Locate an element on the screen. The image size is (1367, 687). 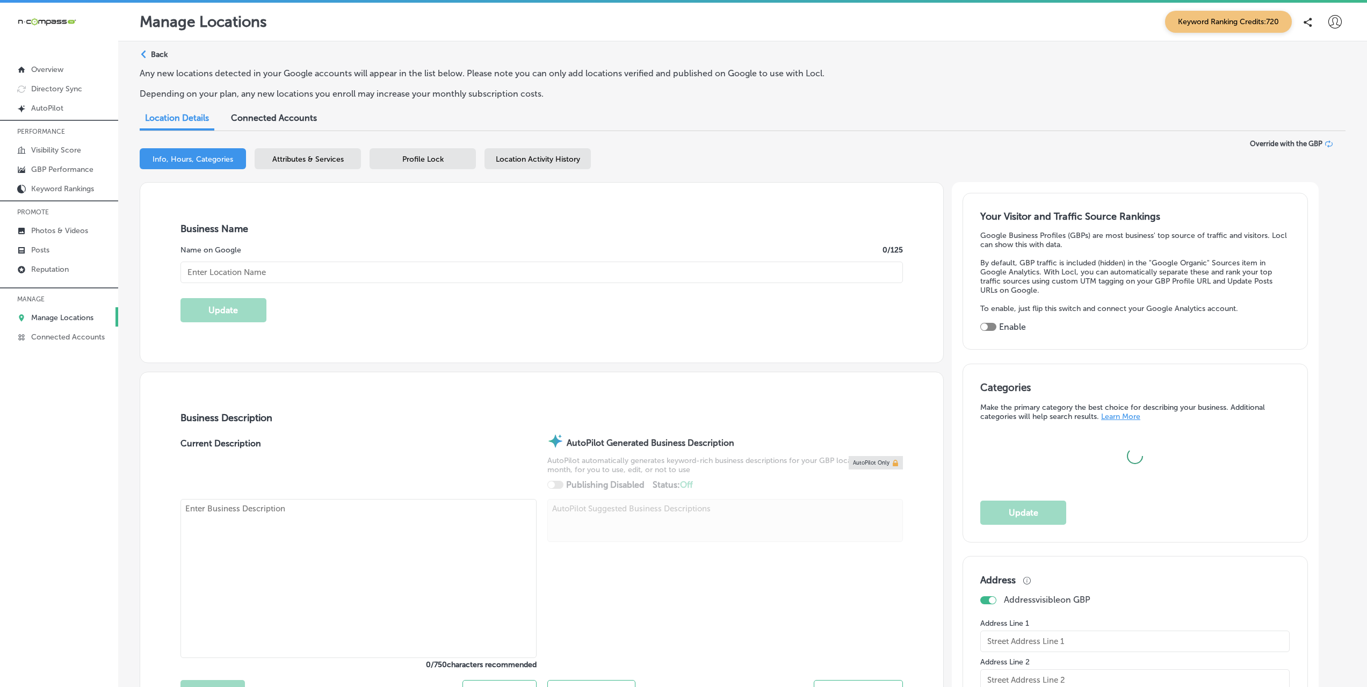
p: Visibility Score is located at coordinates (56, 150).